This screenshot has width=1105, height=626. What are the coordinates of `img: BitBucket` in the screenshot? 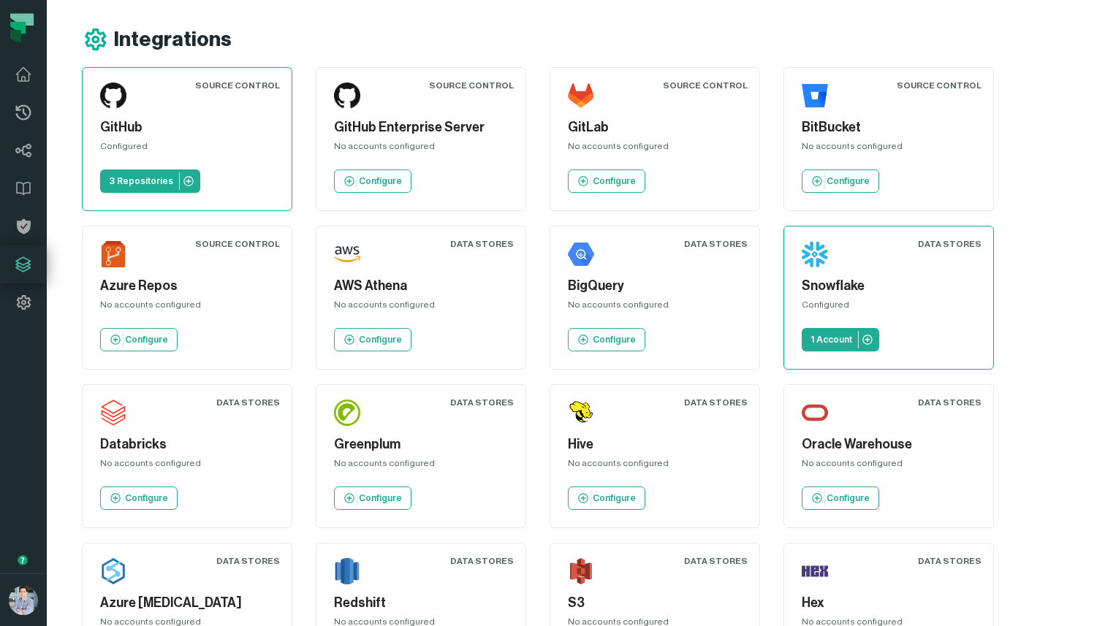 It's located at (815, 96).